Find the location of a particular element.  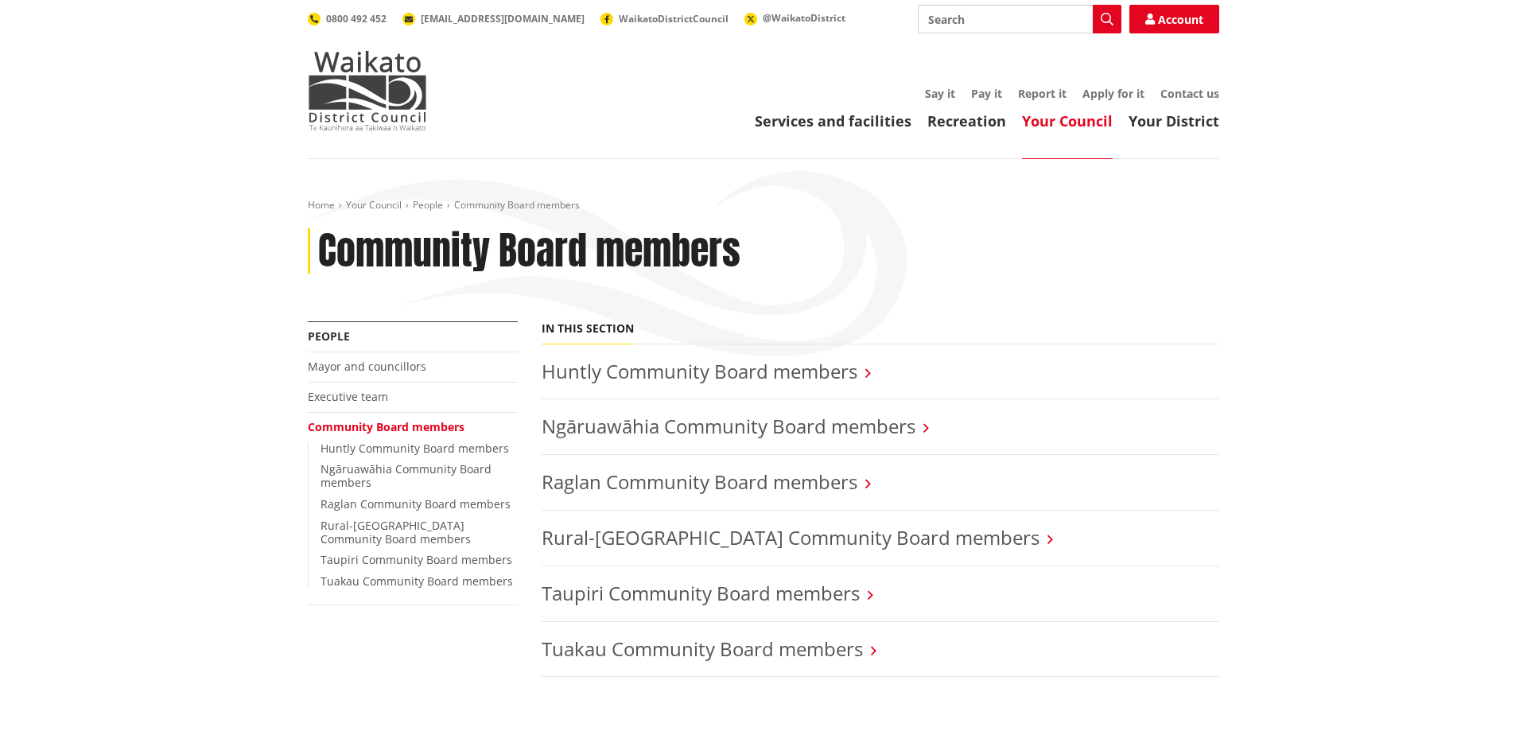

a: Apply for it is located at coordinates (1114, 93).